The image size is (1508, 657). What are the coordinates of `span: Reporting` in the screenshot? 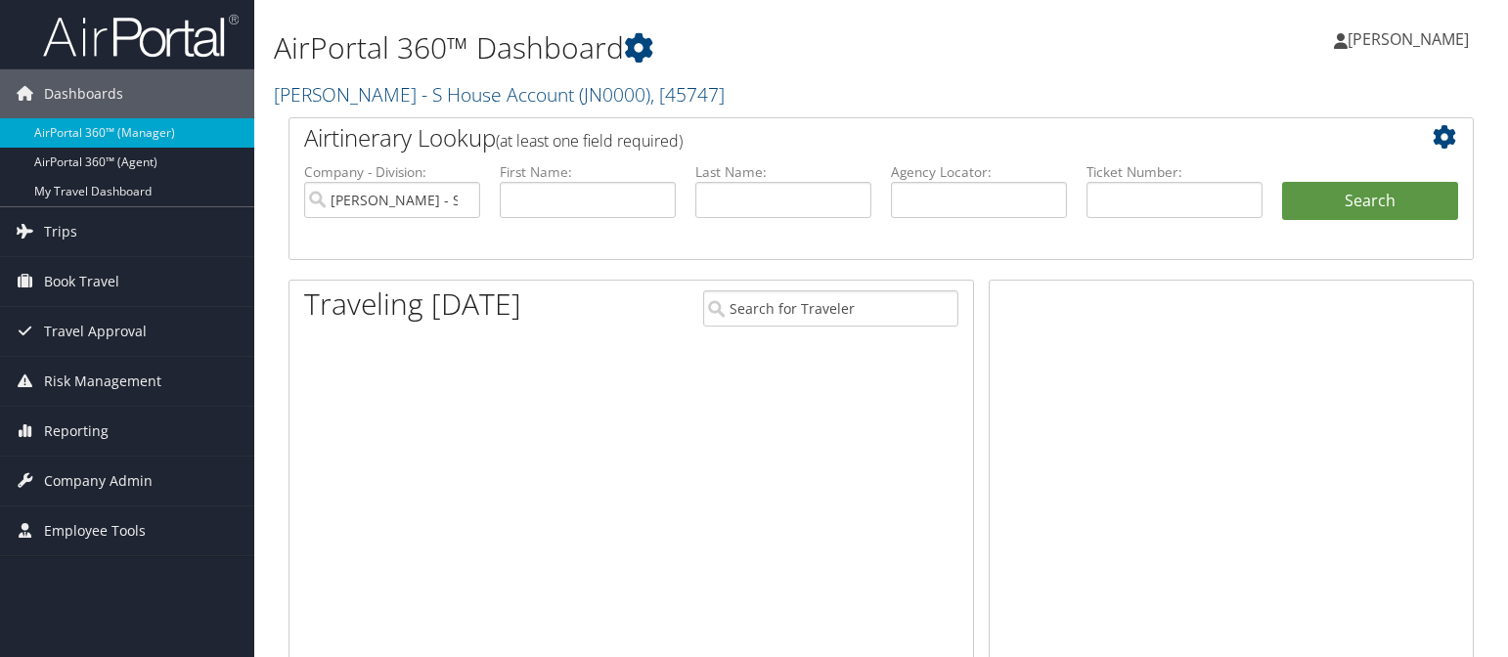 It's located at (76, 431).